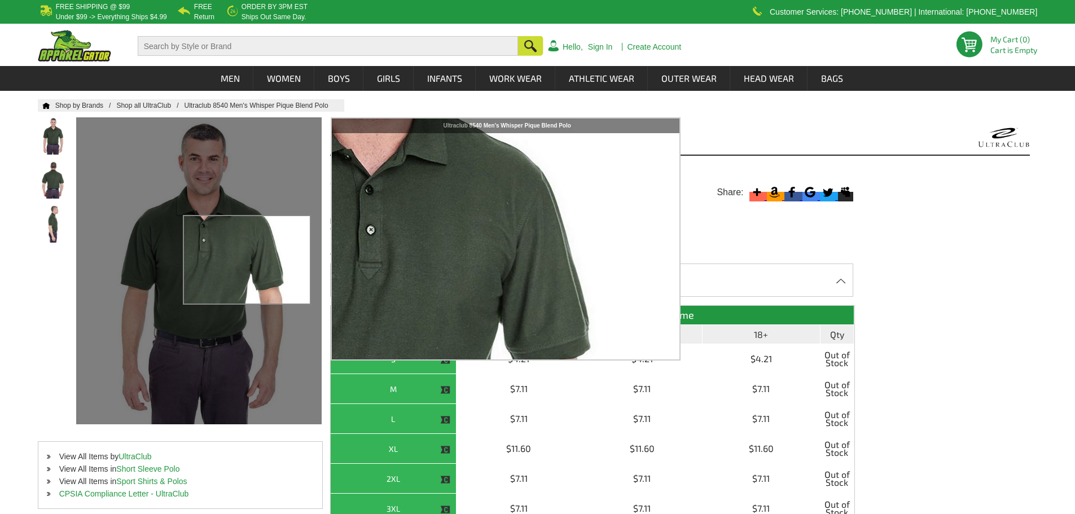  I want to click on a: Girls, so click(388, 78).